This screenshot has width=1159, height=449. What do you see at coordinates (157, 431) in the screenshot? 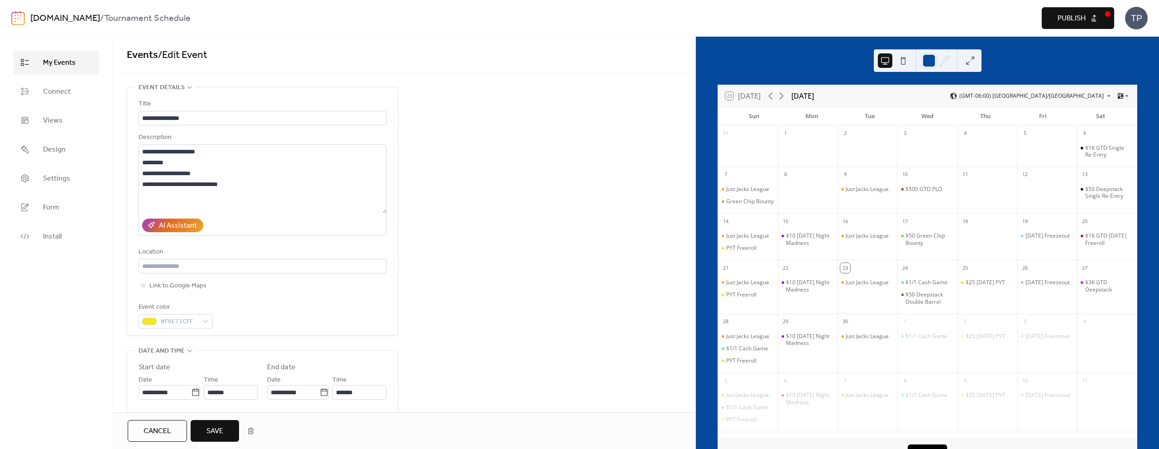
I see `a: Cancel` at bounding box center [157, 431].